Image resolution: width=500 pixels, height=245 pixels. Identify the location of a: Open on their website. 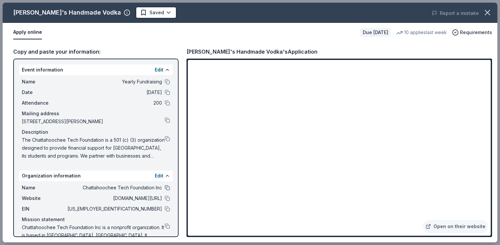
(455, 226).